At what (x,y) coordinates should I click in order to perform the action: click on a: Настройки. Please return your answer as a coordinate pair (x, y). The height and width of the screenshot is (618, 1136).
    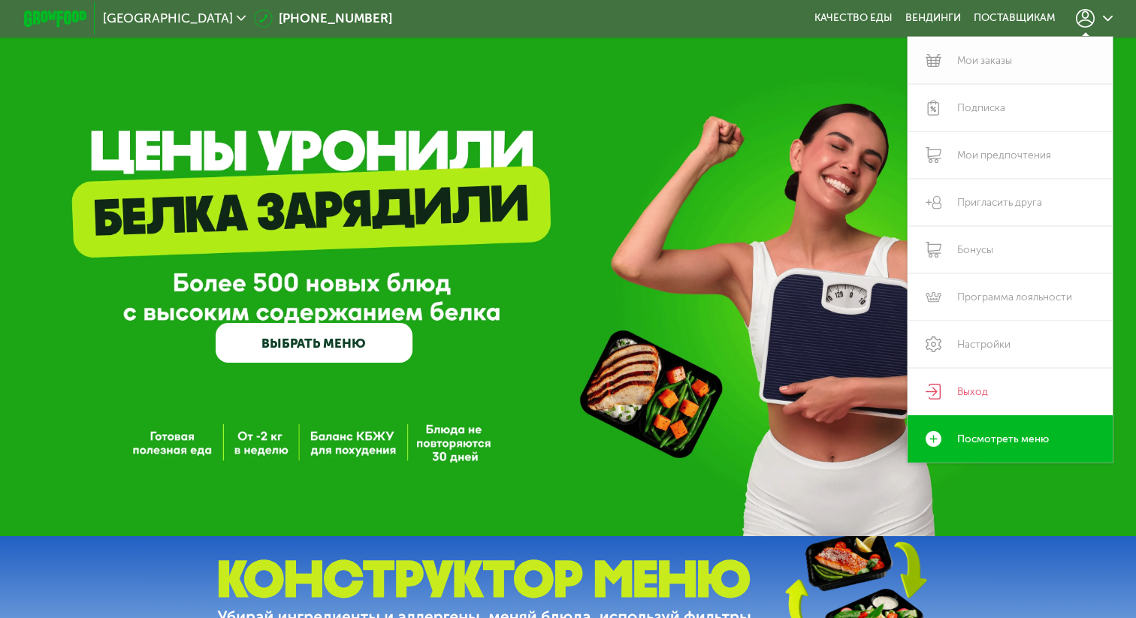
    Looking at the image, I should click on (1010, 344).